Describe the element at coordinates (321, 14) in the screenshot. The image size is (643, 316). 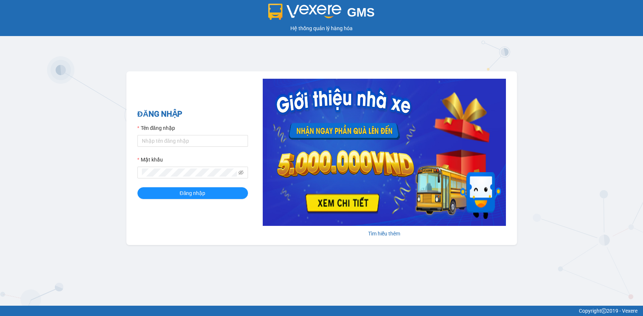
I see `a: GMS` at that location.